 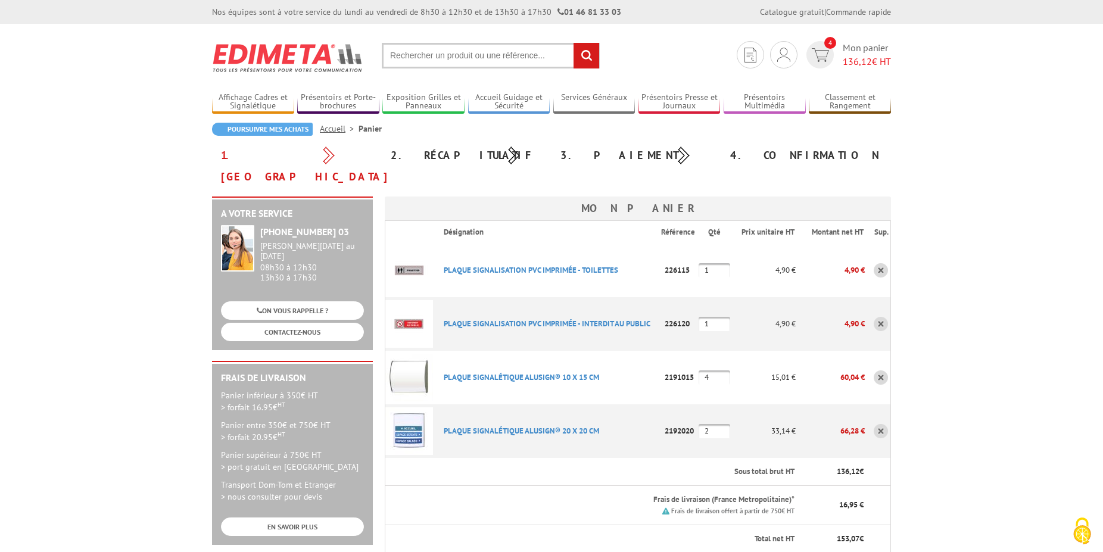 I want to click on a: Commande rapide, so click(x=858, y=12).